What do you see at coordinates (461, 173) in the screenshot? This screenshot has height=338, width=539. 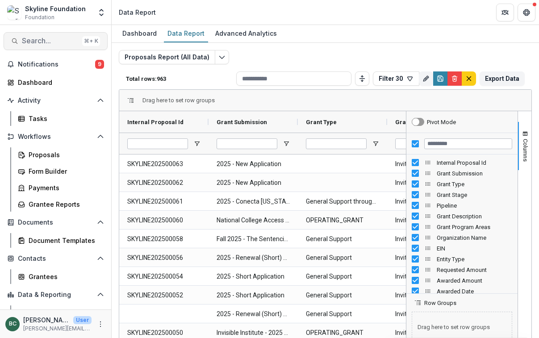 I see `div: Grant Submission Column` at bounding box center [461, 173].